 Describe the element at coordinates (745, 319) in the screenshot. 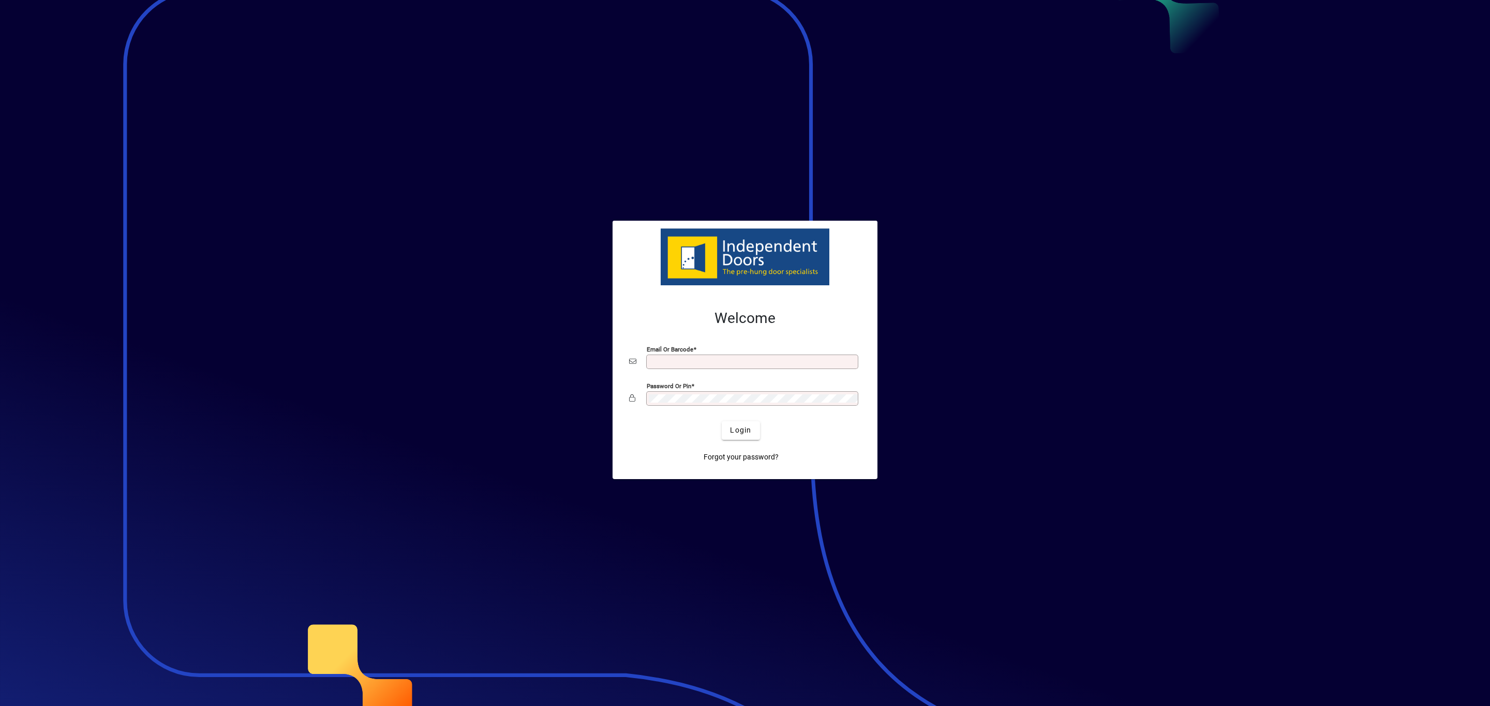

I see `h2: Welcome` at that location.